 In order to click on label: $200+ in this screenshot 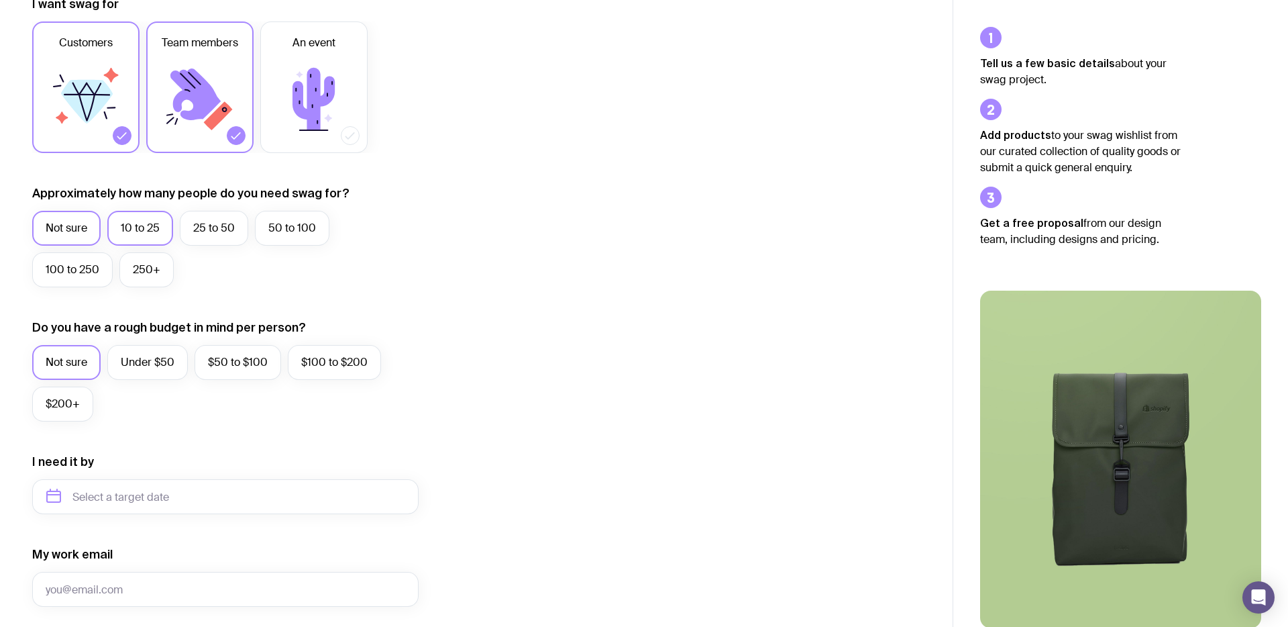, I will do `click(62, 404)`.